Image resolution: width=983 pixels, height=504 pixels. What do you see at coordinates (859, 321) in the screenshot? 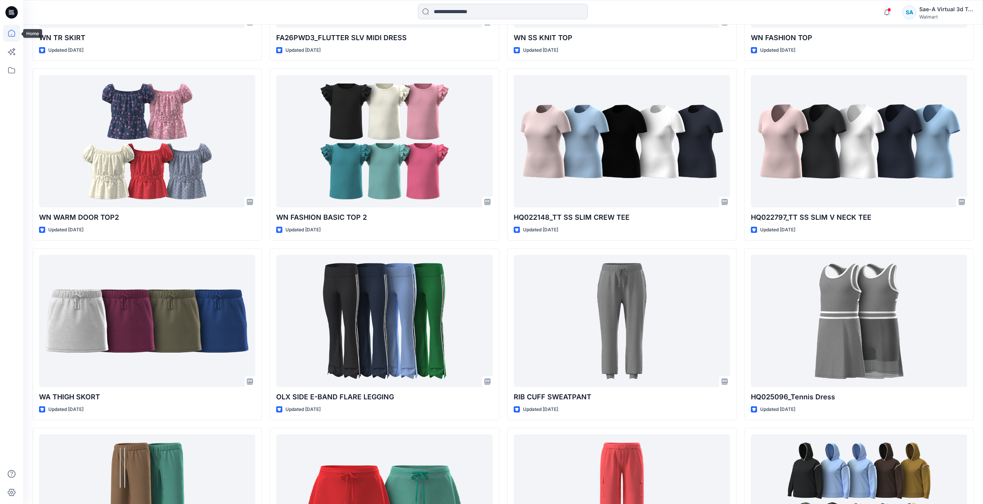
I see `a: HQ025096_Tennis Dress` at bounding box center [859, 321].